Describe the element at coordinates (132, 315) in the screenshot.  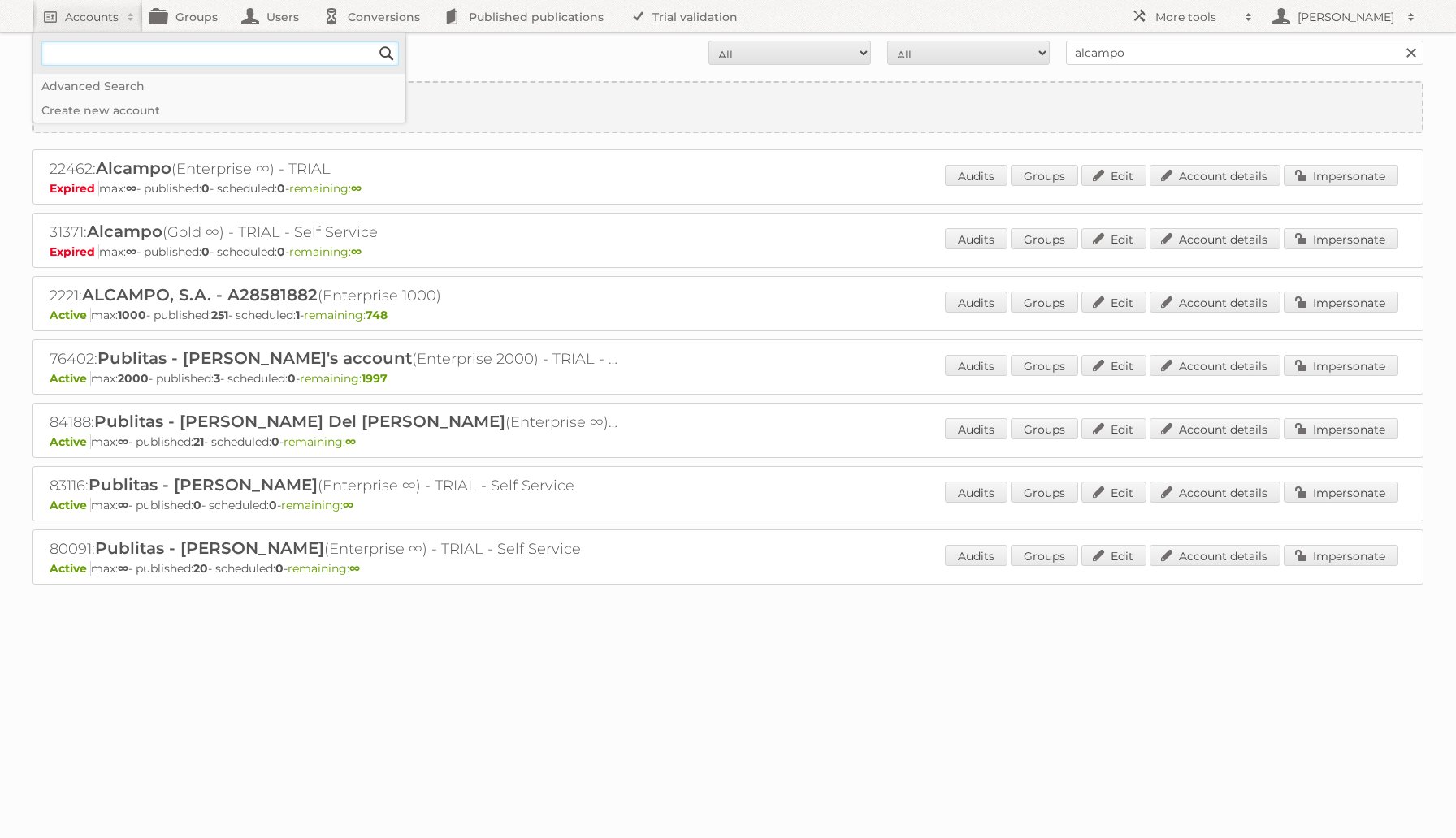
I see `strong: 1000` at that location.